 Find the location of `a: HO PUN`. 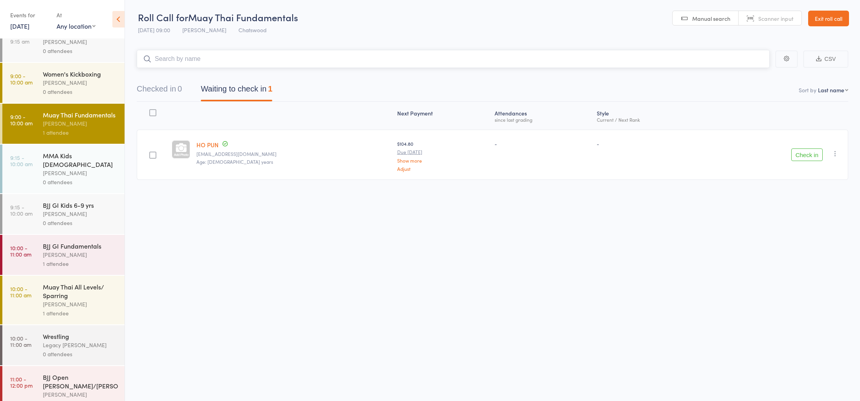

a: HO PUN is located at coordinates (207, 144).